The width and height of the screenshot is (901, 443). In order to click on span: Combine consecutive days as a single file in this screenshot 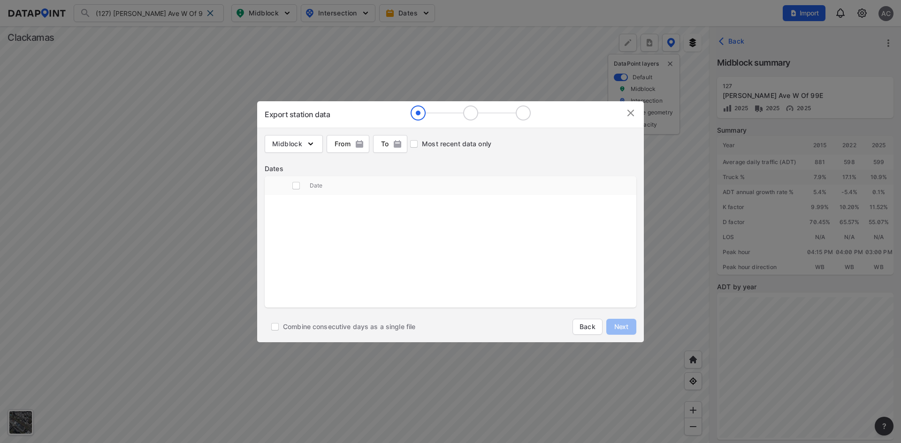, I will do `click(349, 327)`.